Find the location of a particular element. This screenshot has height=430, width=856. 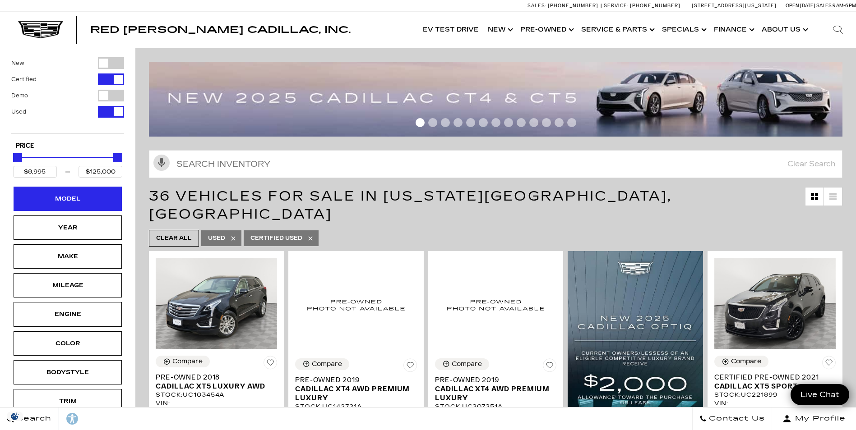

div: EngineEngine is located at coordinates (68, 314).